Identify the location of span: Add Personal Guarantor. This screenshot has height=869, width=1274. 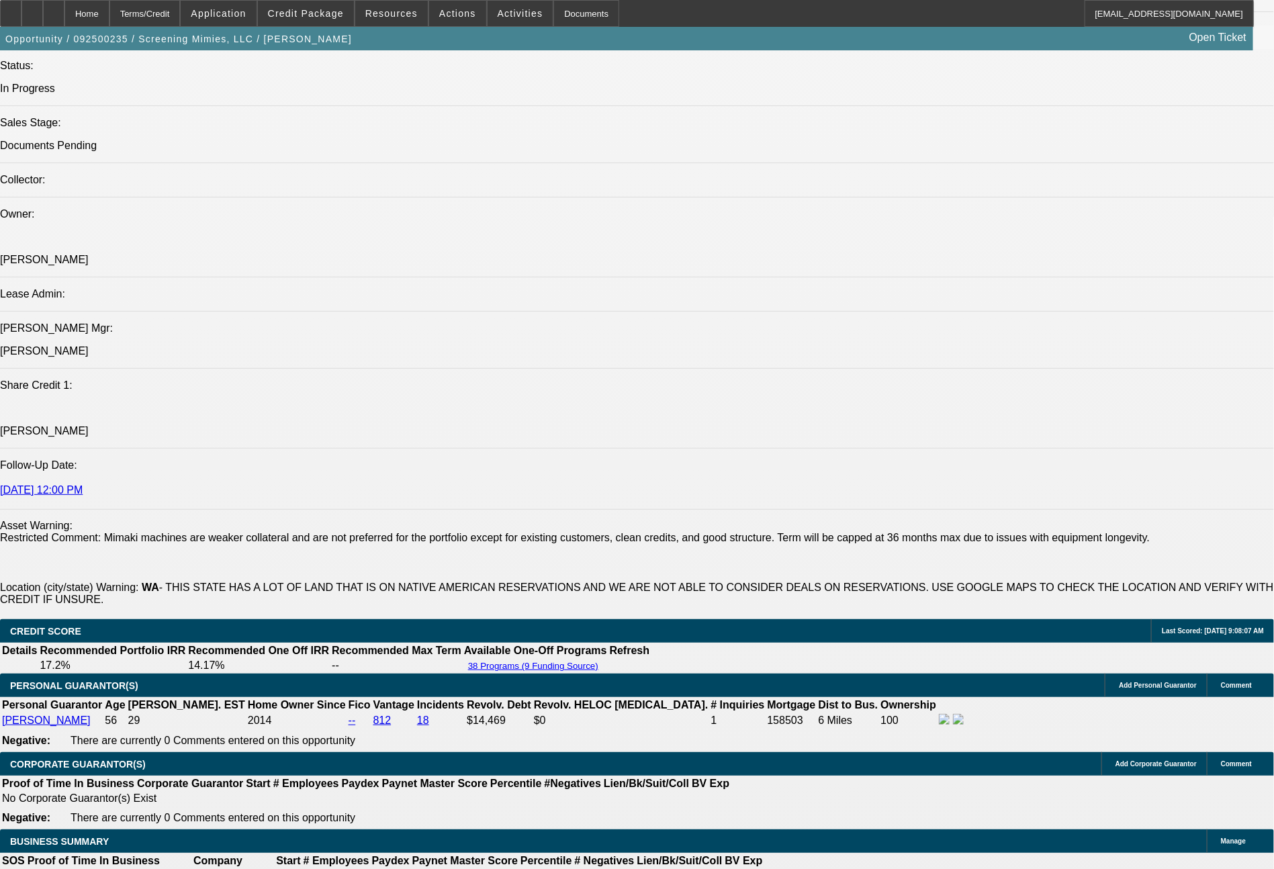
(1158, 685).